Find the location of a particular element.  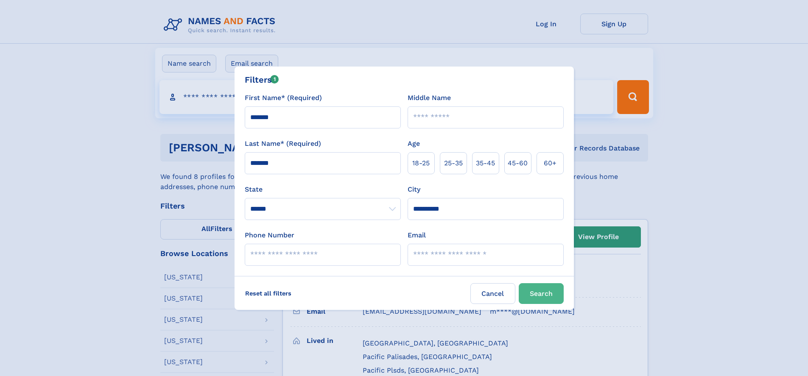

label: Cancel is located at coordinates (493, 294).